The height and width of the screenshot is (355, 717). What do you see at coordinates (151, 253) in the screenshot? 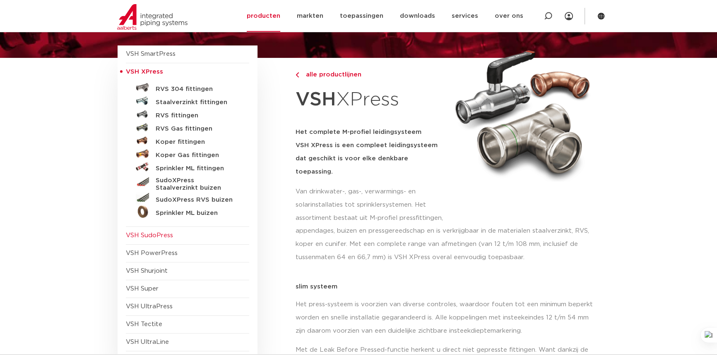
I see `a: VSH PowerPress` at bounding box center [151, 253].